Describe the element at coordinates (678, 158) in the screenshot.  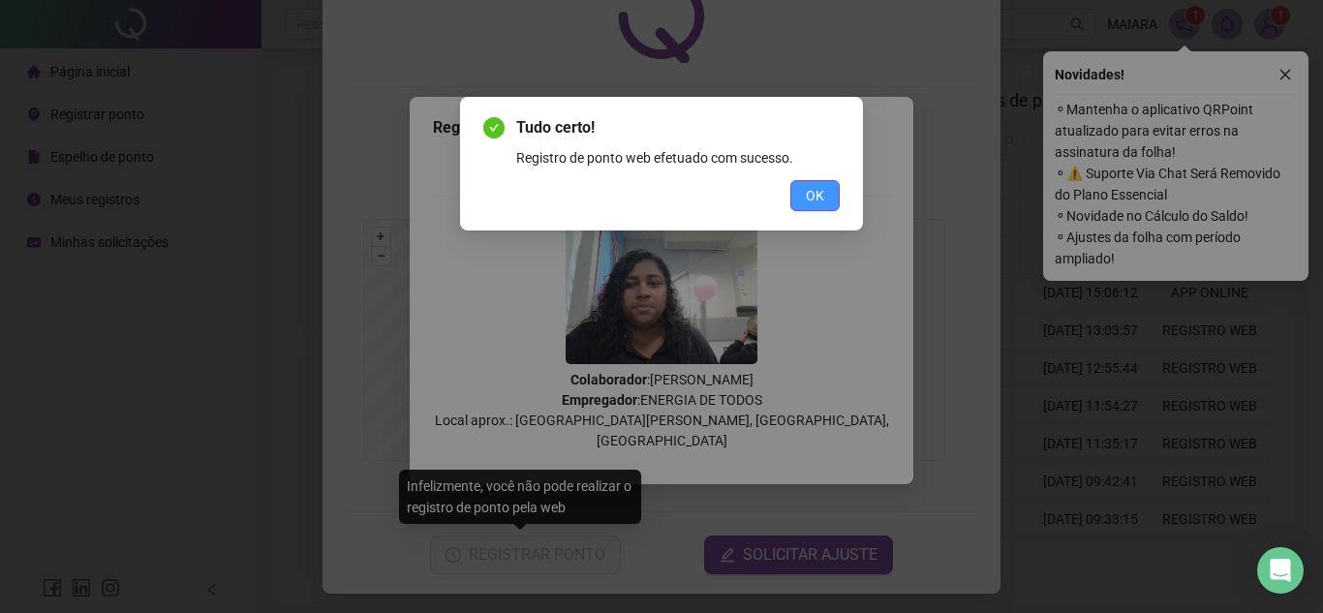
I see `div: Registro de ponto web efetuado com sucesso.` at that location.